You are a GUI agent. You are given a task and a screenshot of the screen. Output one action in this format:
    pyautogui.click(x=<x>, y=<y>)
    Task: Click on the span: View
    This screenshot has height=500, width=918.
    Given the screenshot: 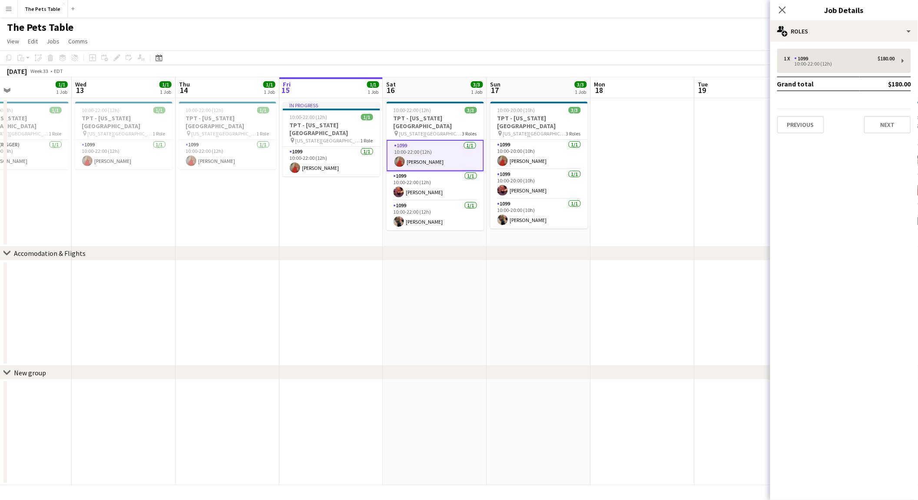 What is the action you would take?
    pyautogui.click(x=13, y=41)
    